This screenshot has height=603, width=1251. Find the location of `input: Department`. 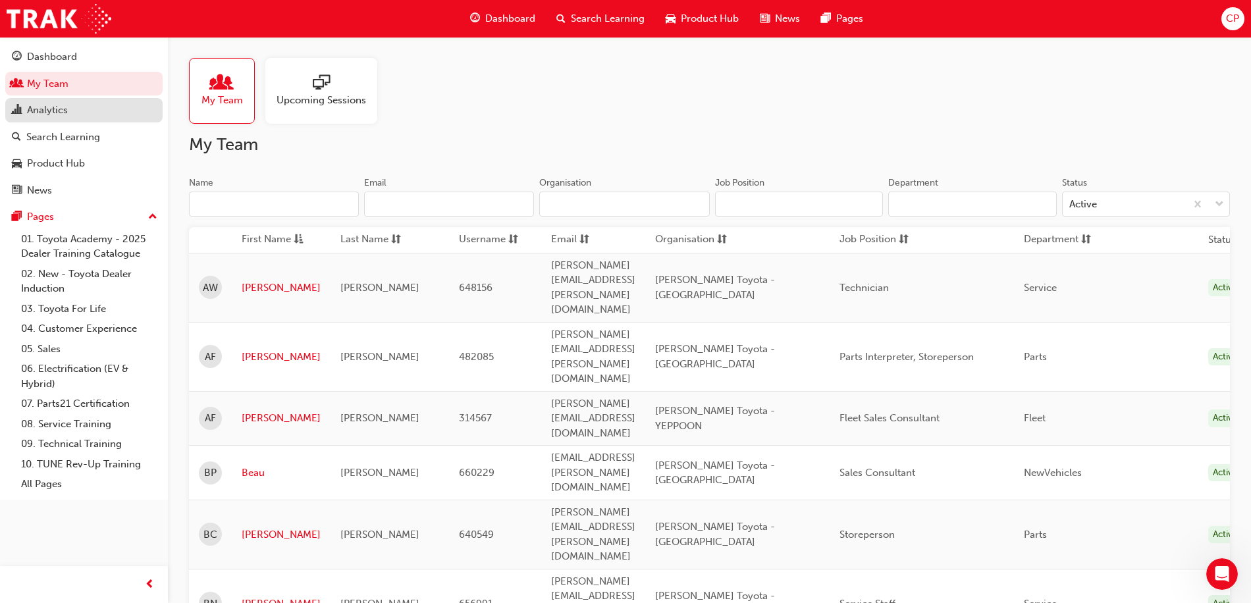

input: Department is located at coordinates (972, 204).